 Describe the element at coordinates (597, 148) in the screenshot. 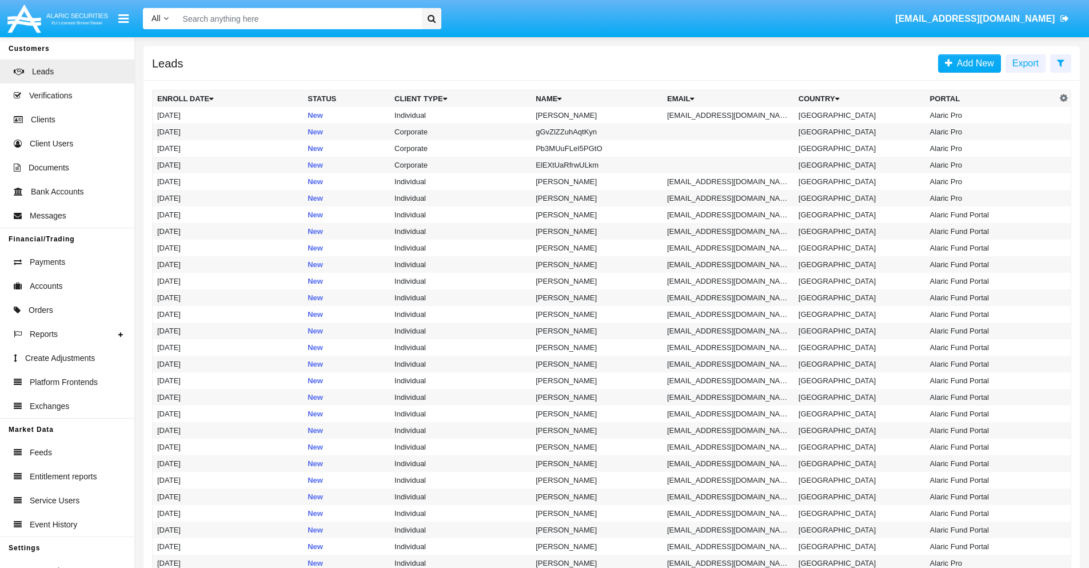

I see `td: Pb3MUuFLeI5PGtO` at that location.